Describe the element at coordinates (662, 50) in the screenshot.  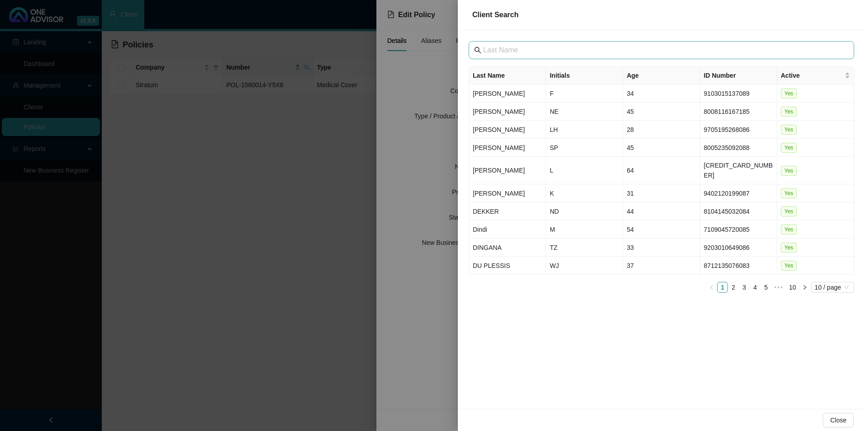
I see `input: Last Name` at that location.